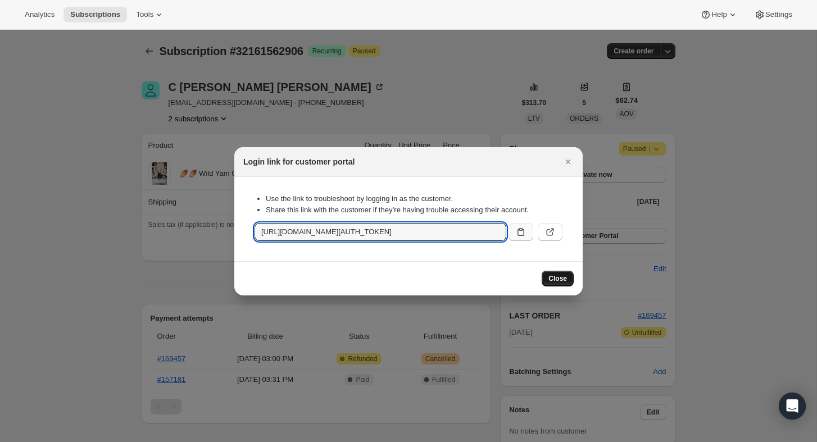  I want to click on button: Help, so click(719, 15).